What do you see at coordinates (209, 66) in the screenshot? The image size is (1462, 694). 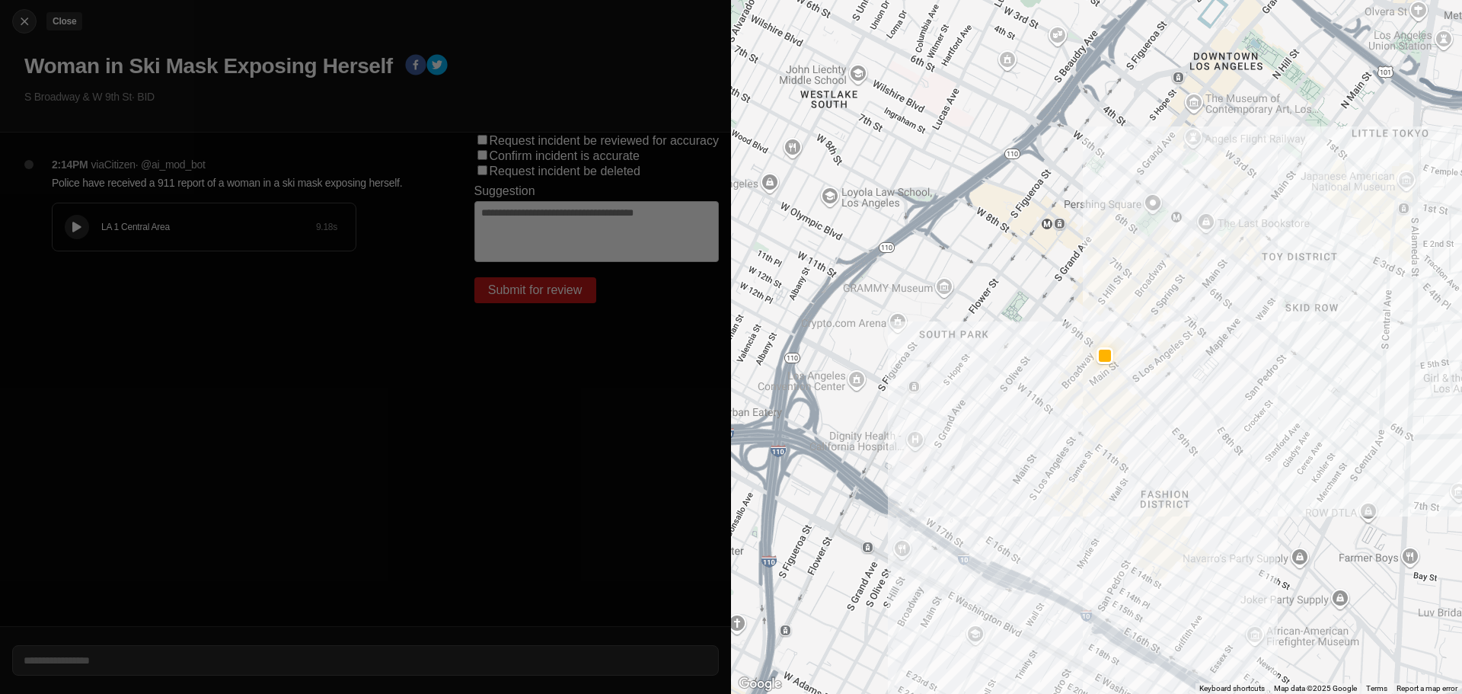 I see `h1: Woman in Ski Mask Exposing Herself` at bounding box center [209, 66].